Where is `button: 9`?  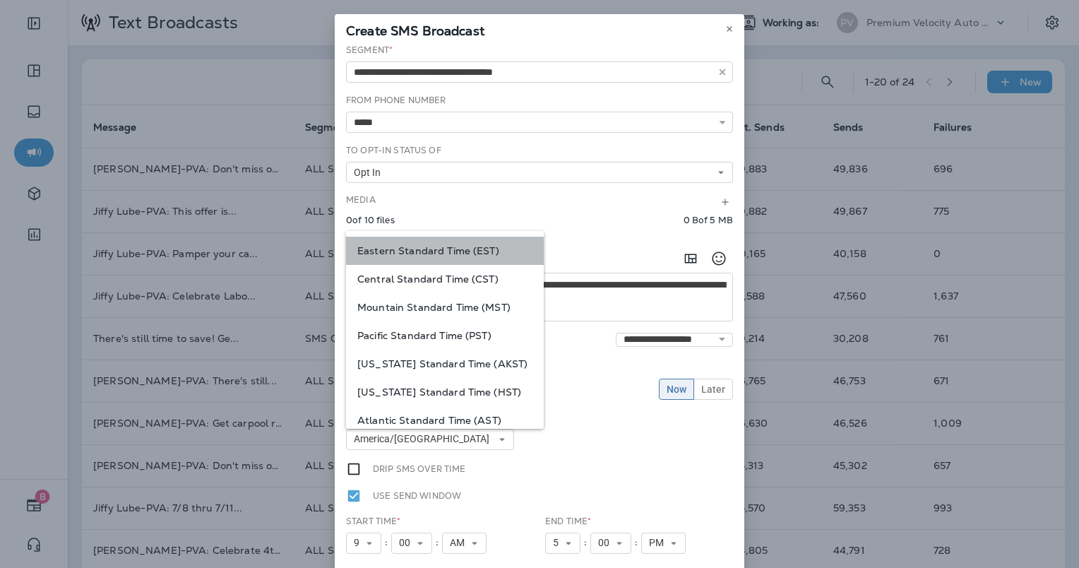 button: 9 is located at coordinates (364, 543).